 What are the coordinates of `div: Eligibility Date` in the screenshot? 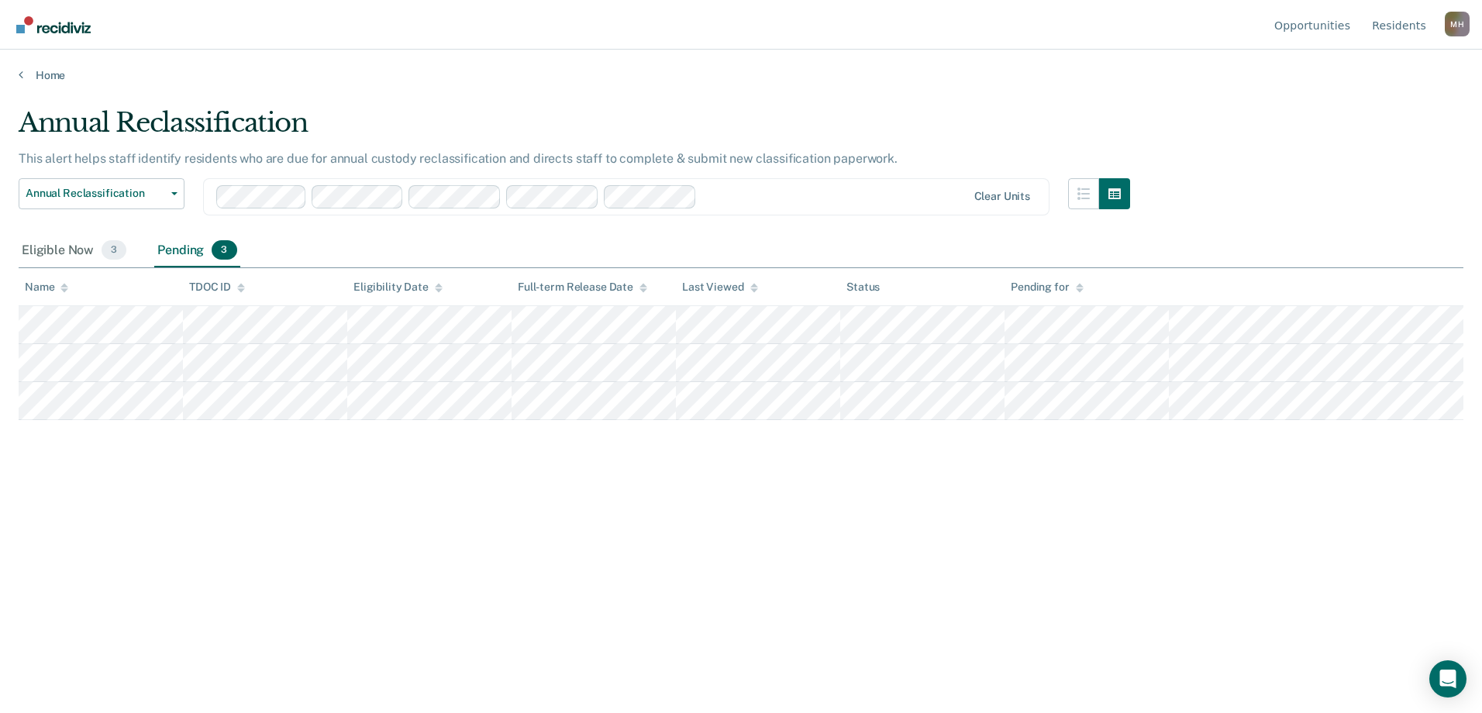 It's located at (398, 287).